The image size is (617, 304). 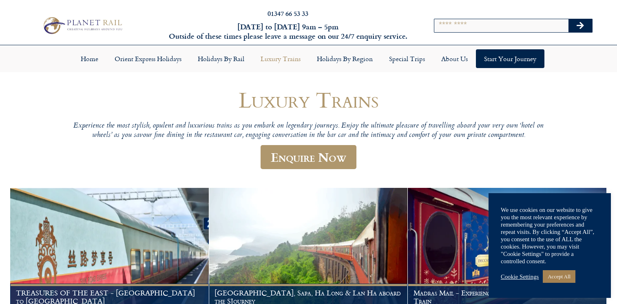 What do you see at coordinates (520, 277) in the screenshot?
I see `a: Cookie Settings` at bounding box center [520, 277].